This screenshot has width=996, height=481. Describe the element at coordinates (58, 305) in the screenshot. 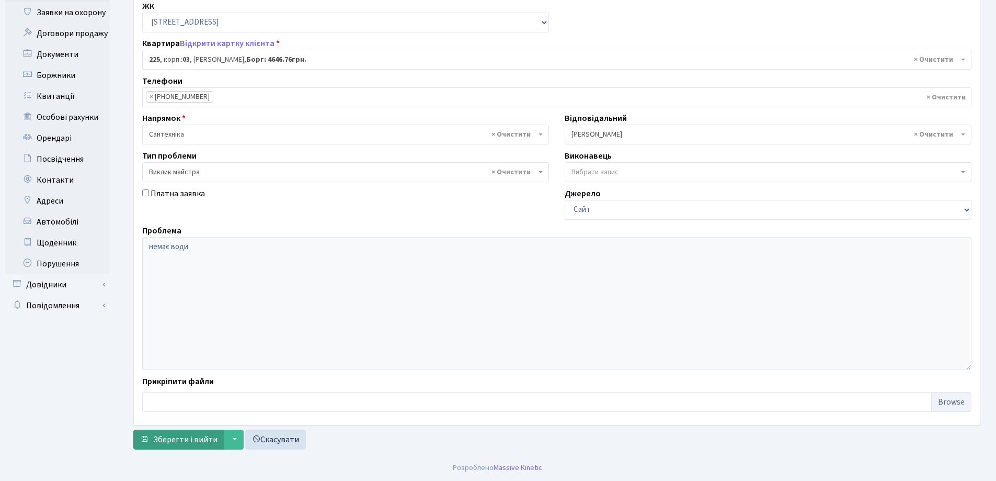

I see `a: Повідомлення` at that location.